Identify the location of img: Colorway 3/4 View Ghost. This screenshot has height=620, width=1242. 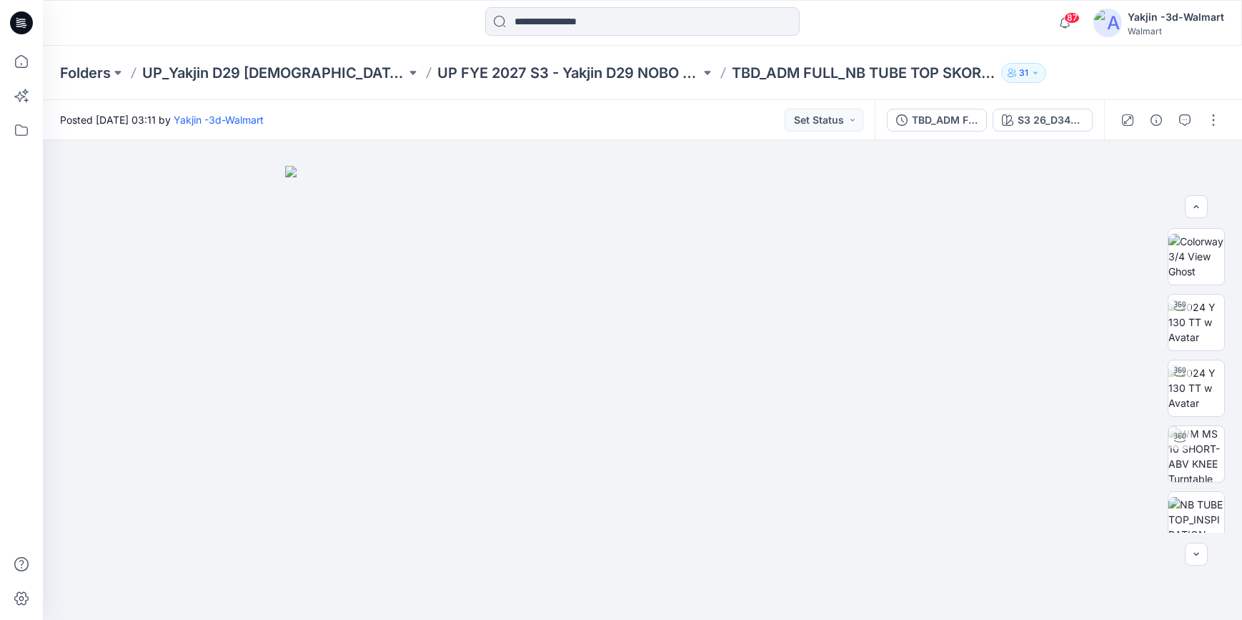
(1196, 256).